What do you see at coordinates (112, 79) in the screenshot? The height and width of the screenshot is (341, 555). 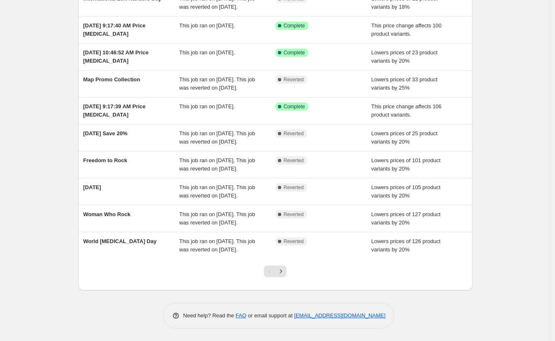 I see `span: Map Promo Collection` at bounding box center [112, 79].